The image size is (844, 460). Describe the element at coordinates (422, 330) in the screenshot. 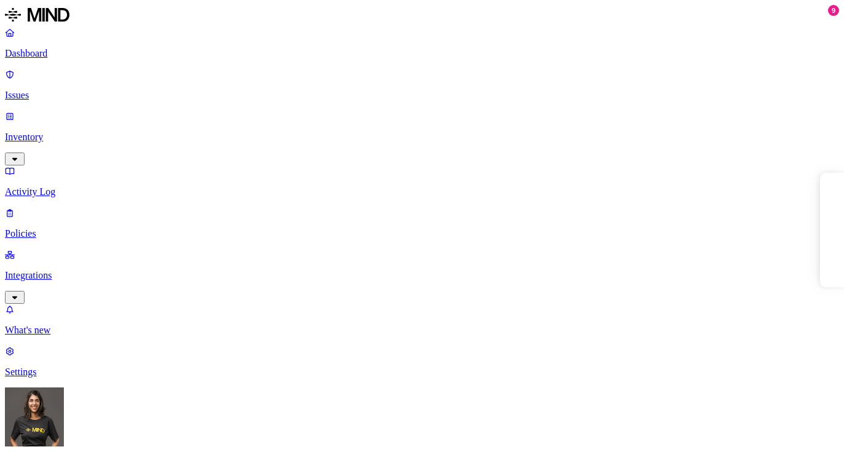

I see `p: What's new` at that location.